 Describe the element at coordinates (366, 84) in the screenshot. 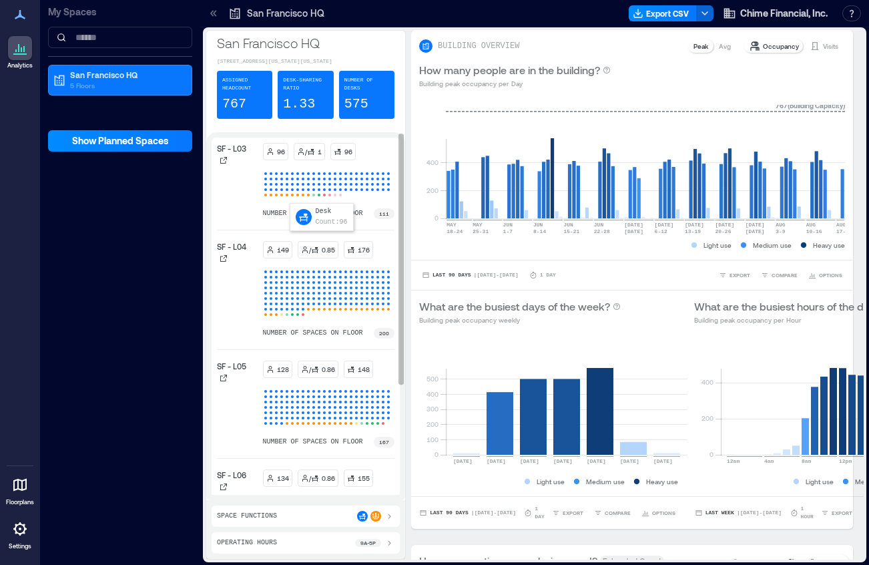

I see `p: Number of Desks` at that location.